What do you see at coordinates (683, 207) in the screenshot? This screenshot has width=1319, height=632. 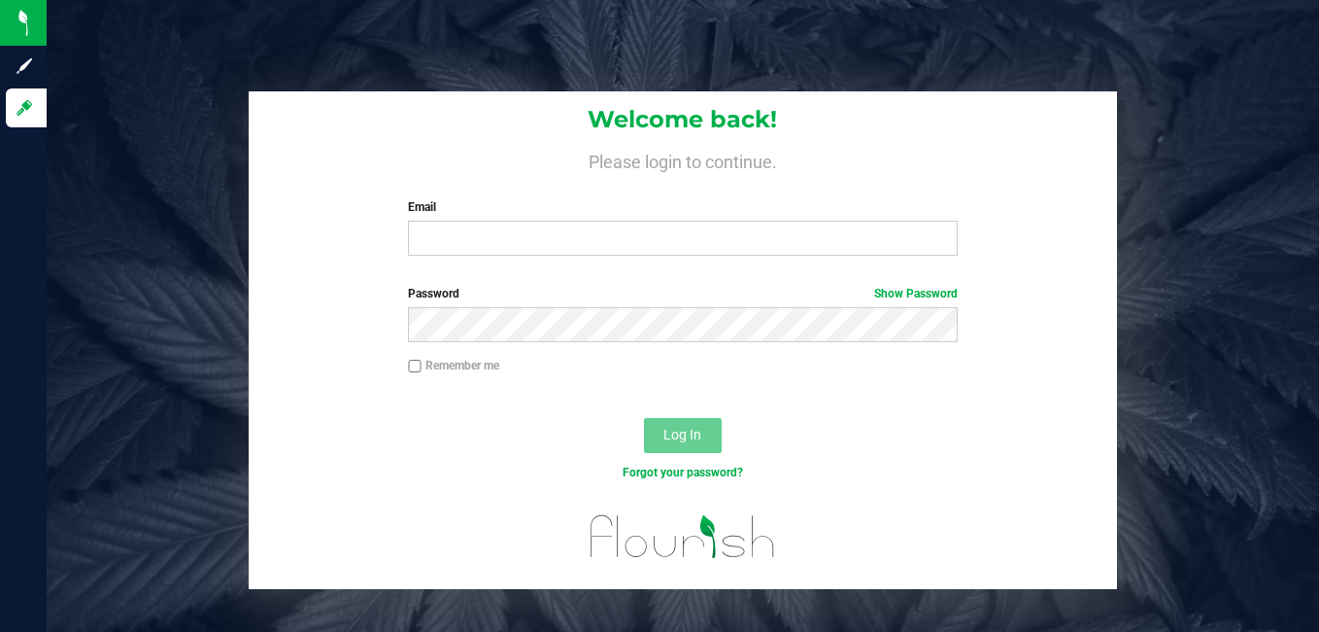 I see `label: Email` at bounding box center [683, 207].